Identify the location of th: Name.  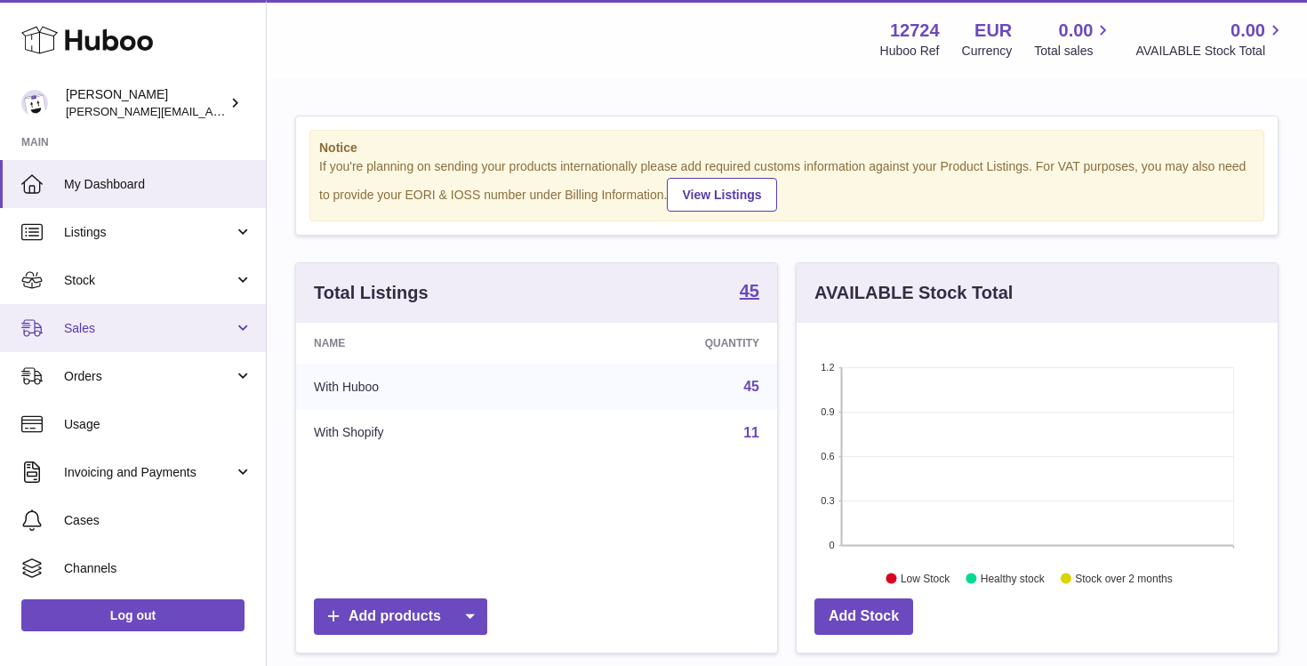
(426, 343).